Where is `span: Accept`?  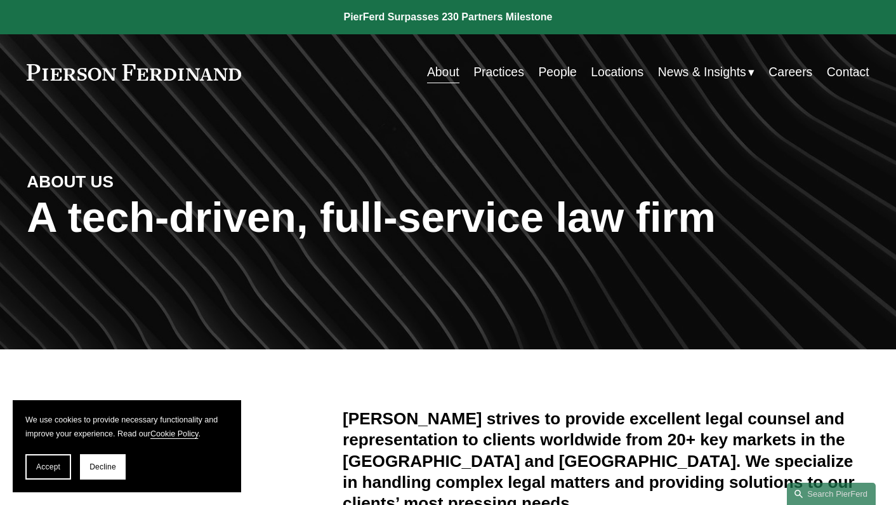 span: Accept is located at coordinates (48, 467).